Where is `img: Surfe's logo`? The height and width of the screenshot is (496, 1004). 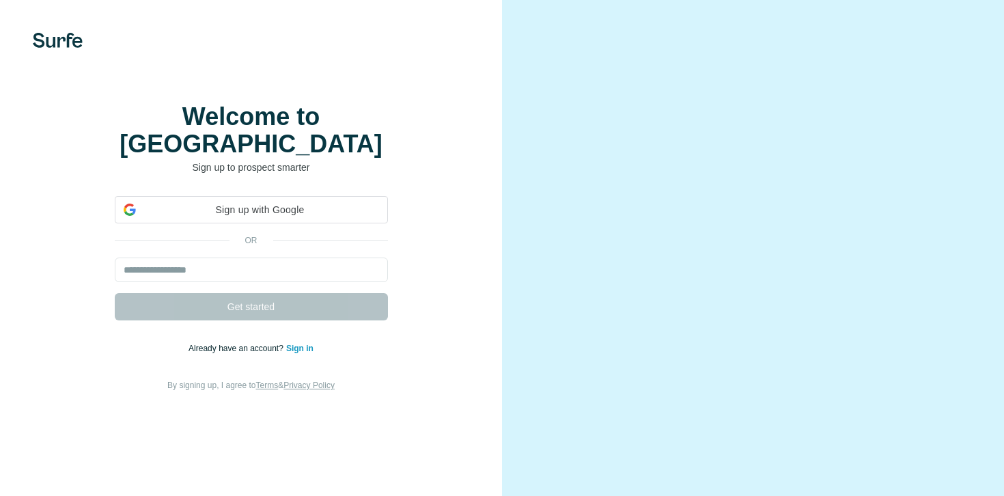 img: Surfe's logo is located at coordinates (57, 40).